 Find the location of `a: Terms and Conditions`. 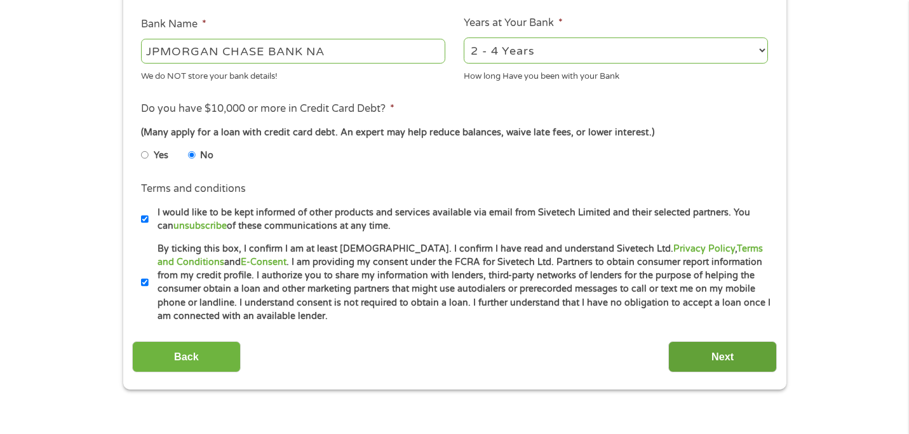

a: Terms and Conditions is located at coordinates (460, 255).